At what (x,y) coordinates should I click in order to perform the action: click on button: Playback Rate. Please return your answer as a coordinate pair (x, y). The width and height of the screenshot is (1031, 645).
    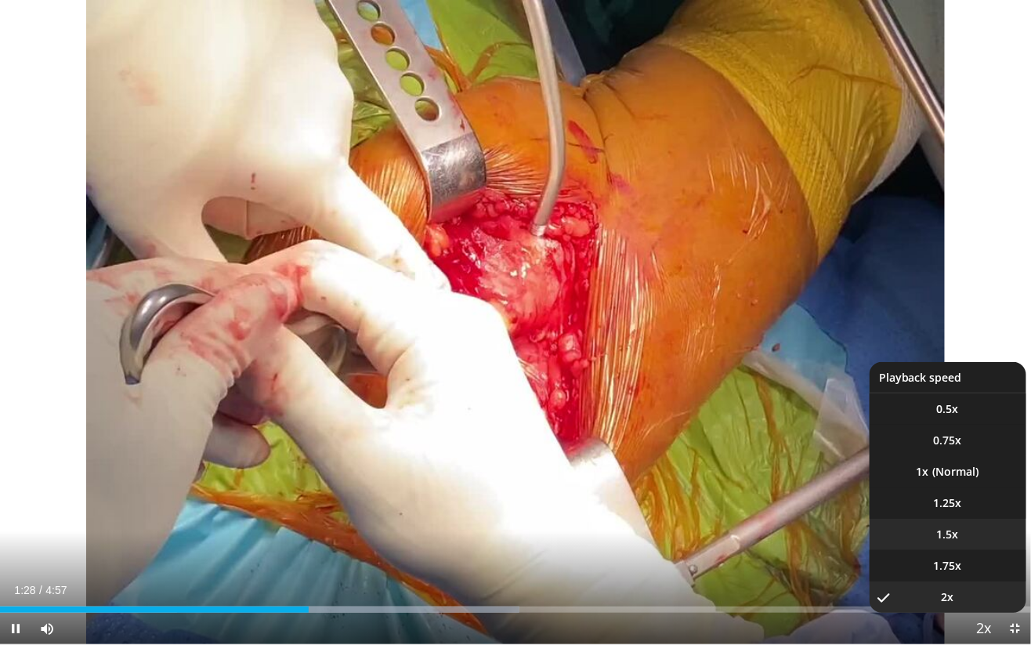
    Looking at the image, I should click on (984, 628).